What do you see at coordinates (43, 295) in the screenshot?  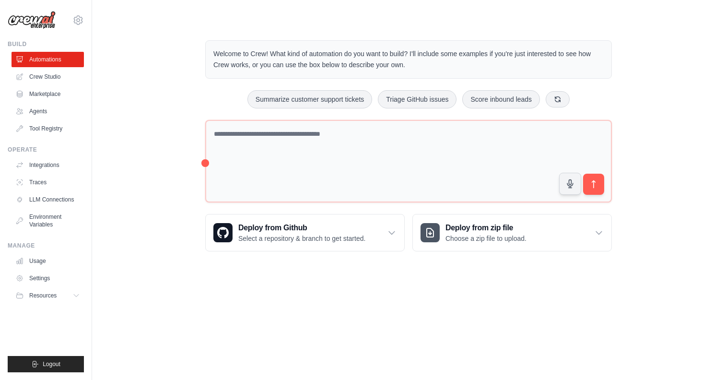 I see `span: Resources` at bounding box center [43, 295].